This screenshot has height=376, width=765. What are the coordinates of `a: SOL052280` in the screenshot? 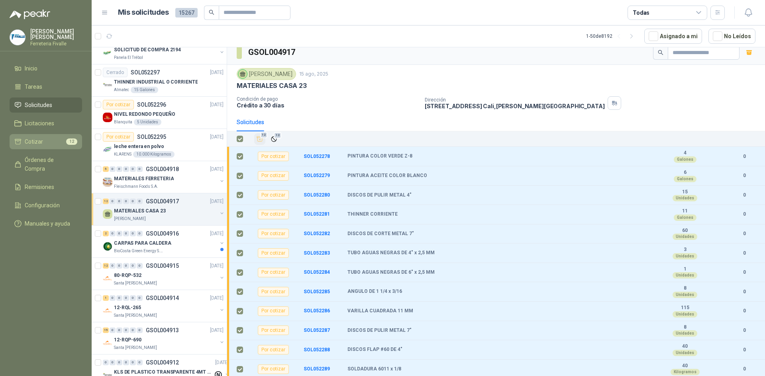 It's located at (317, 195).